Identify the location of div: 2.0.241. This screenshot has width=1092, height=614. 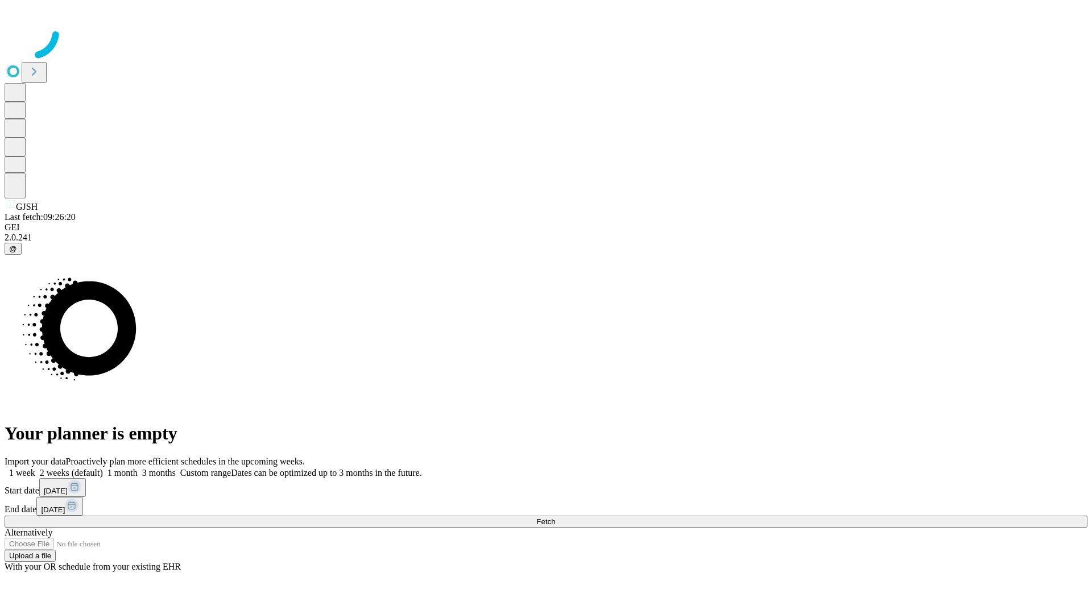
(546, 238).